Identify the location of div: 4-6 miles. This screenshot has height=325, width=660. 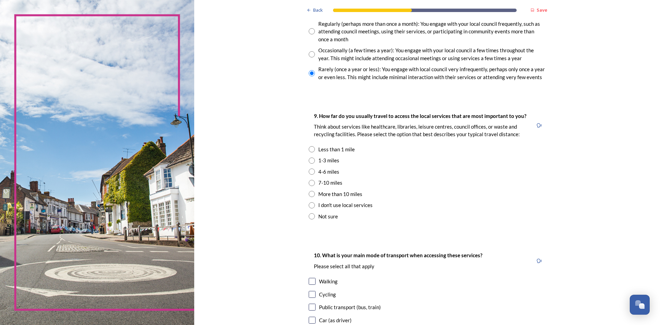
(329, 172).